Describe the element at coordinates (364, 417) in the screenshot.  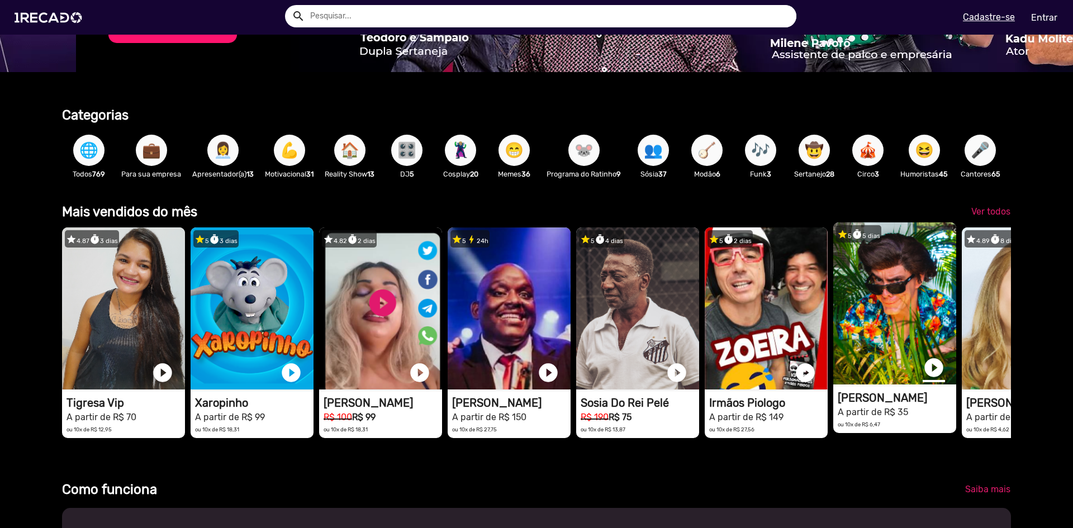
I see `b: R$ 99` at that location.